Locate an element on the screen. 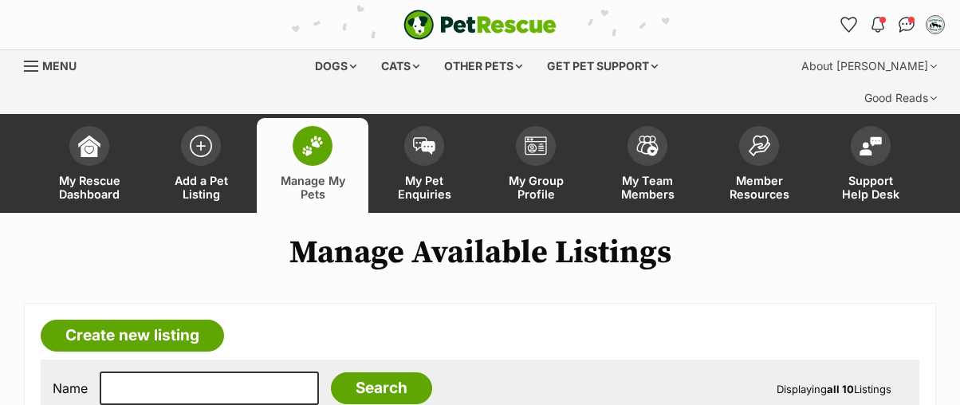  img: manage-my-pets-icon-02211641906a0b7f246fdf0571729dbe1e7629f14944591b6c1af311fb30b64b.svg is located at coordinates (313, 146).